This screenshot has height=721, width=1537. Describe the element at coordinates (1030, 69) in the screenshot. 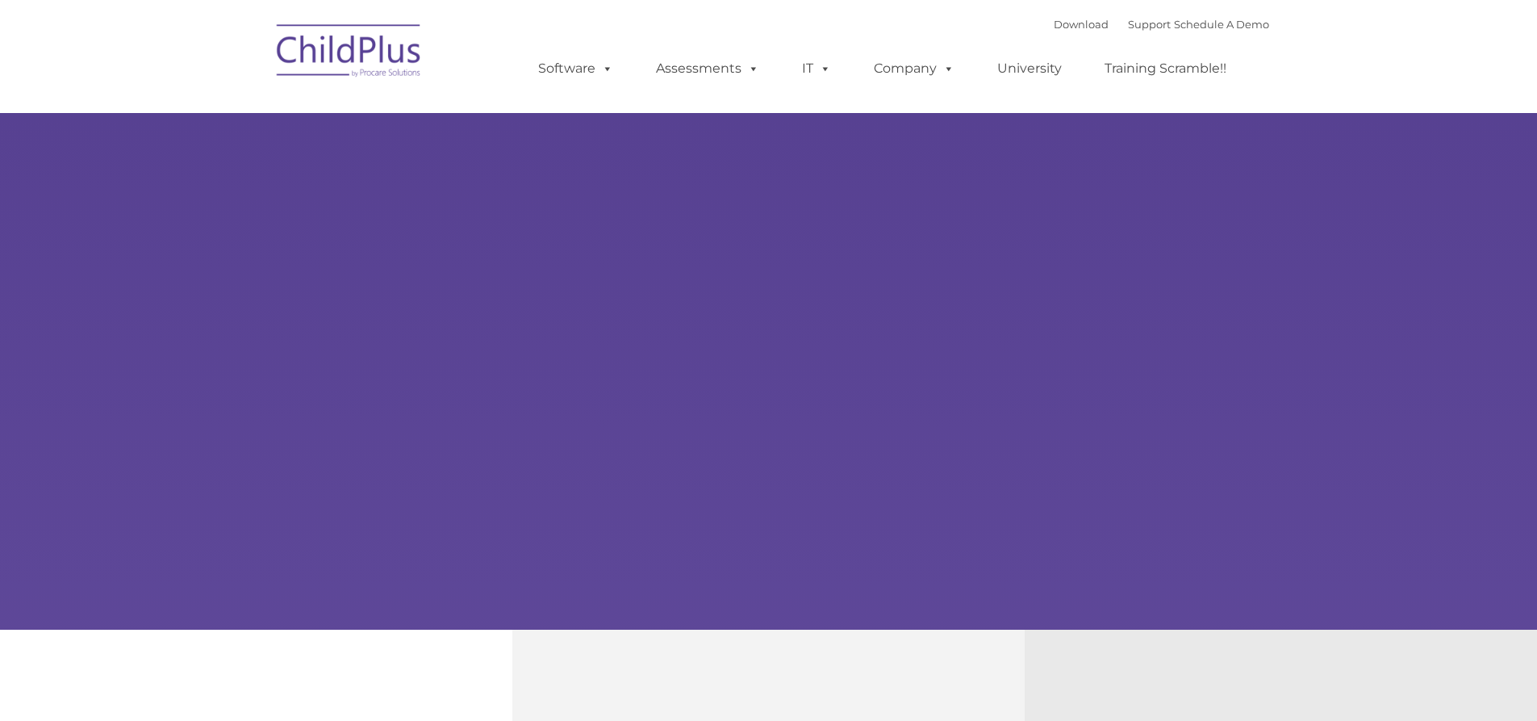

I see `a: University` at that location.